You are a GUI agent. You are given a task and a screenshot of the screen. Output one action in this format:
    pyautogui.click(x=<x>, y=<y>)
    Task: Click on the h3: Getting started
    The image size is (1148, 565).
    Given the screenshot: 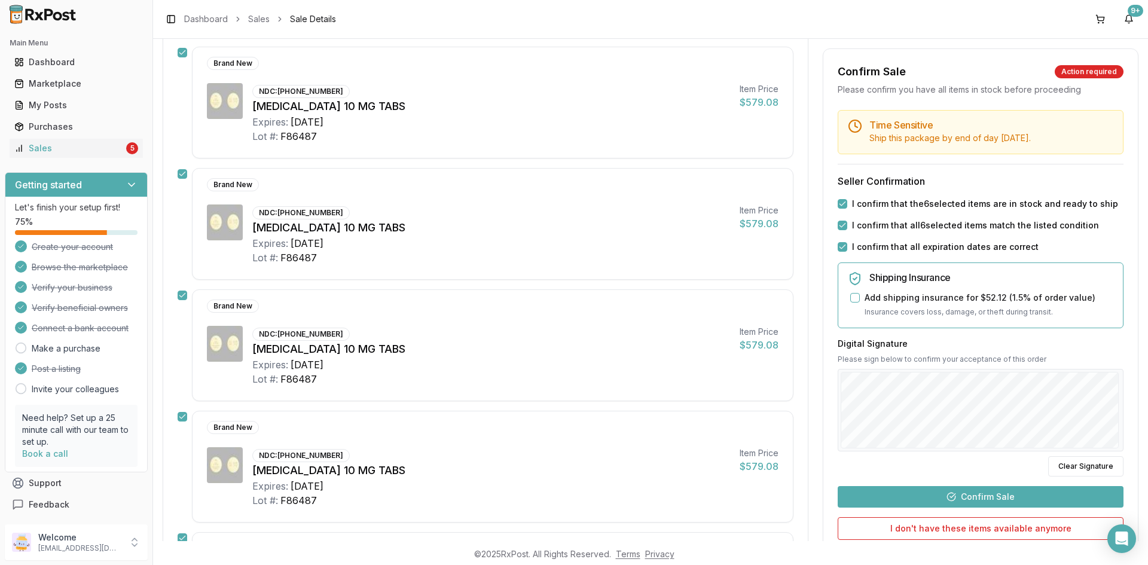 What is the action you would take?
    pyautogui.click(x=48, y=185)
    